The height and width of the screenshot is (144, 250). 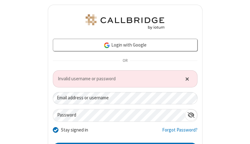 What do you see at coordinates (179, 132) in the screenshot?
I see `a: Forgot Password?` at bounding box center [179, 132].